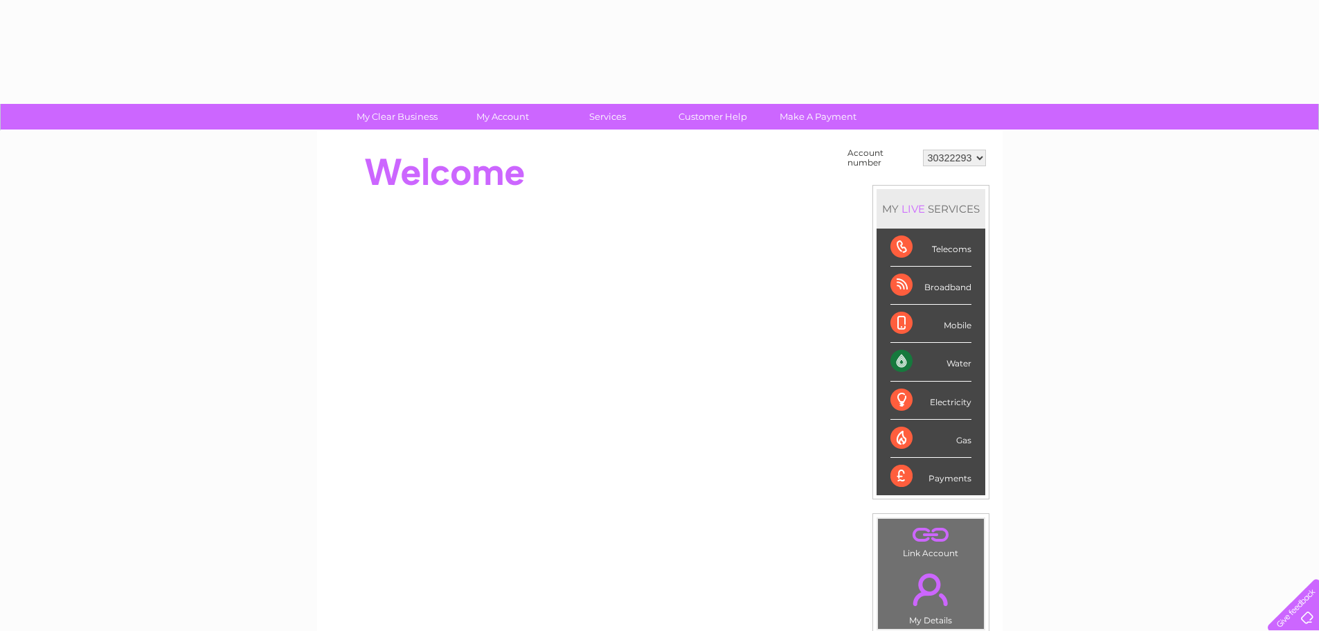  What do you see at coordinates (930, 438) in the screenshot?
I see `div: Gas` at bounding box center [930, 438].